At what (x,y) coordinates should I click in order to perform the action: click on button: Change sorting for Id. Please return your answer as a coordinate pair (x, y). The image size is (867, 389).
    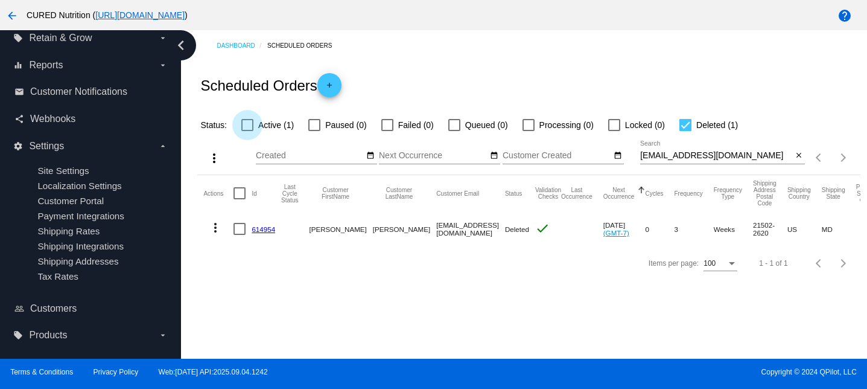
    Looking at the image, I should click on (254, 193).